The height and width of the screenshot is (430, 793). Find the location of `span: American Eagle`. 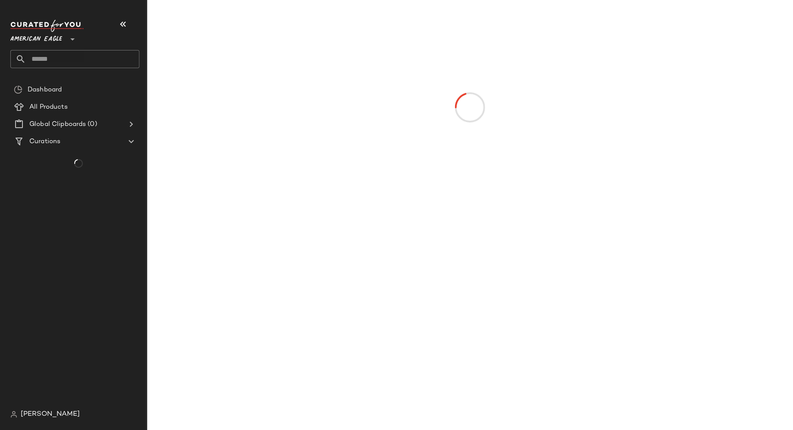

span: American Eagle is located at coordinates (36, 37).